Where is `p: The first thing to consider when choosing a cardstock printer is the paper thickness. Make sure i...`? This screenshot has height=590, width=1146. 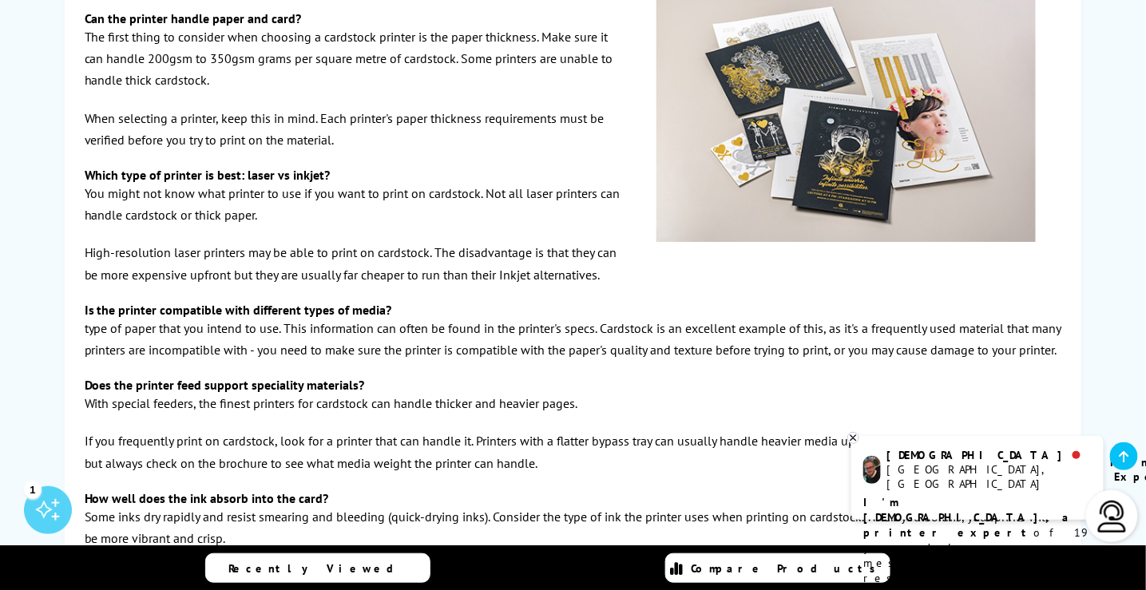 p: The first thing to consider when choosing a cardstock printer is the paper thickness. Make sure i... is located at coordinates (574, 59).